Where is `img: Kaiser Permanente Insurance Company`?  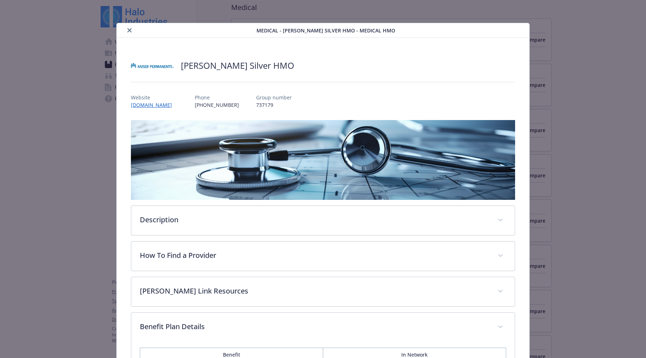
img: Kaiser Permanente Insurance Company is located at coordinates (152, 66).